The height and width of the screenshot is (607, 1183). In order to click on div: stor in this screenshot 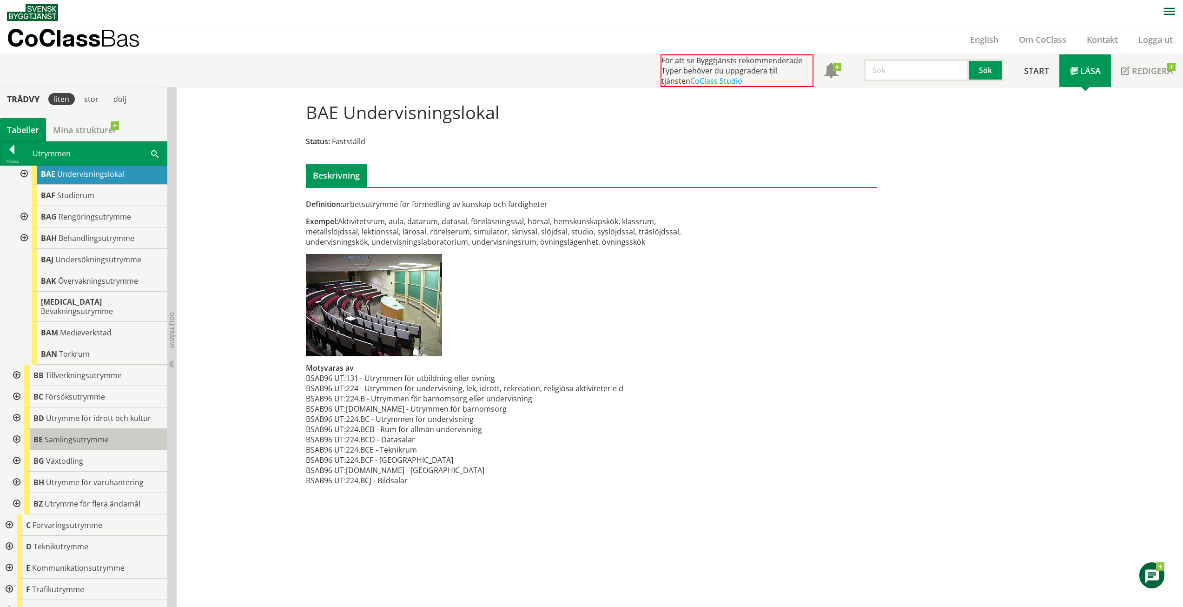, I will do `click(91, 99)`.